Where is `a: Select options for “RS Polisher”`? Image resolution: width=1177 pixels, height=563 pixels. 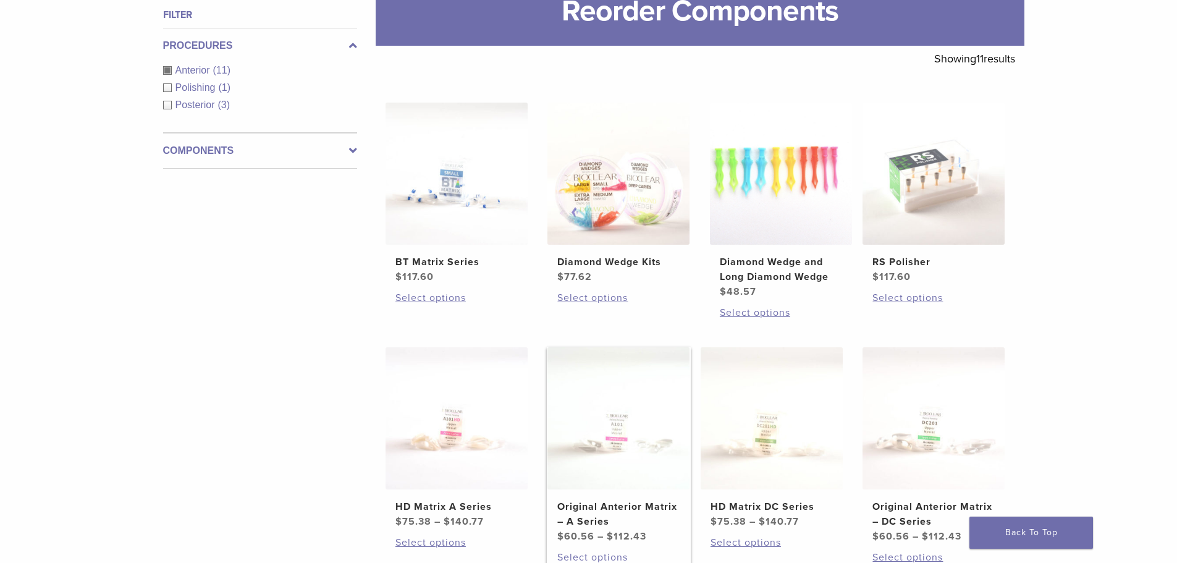 a: Select options for “RS Polisher” is located at coordinates (933, 298).